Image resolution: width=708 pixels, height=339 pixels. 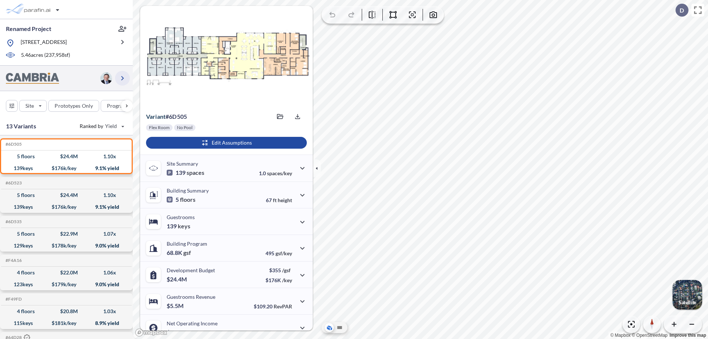 What do you see at coordinates (191, 270) in the screenshot?
I see `p: Development Budget` at bounding box center [191, 270].